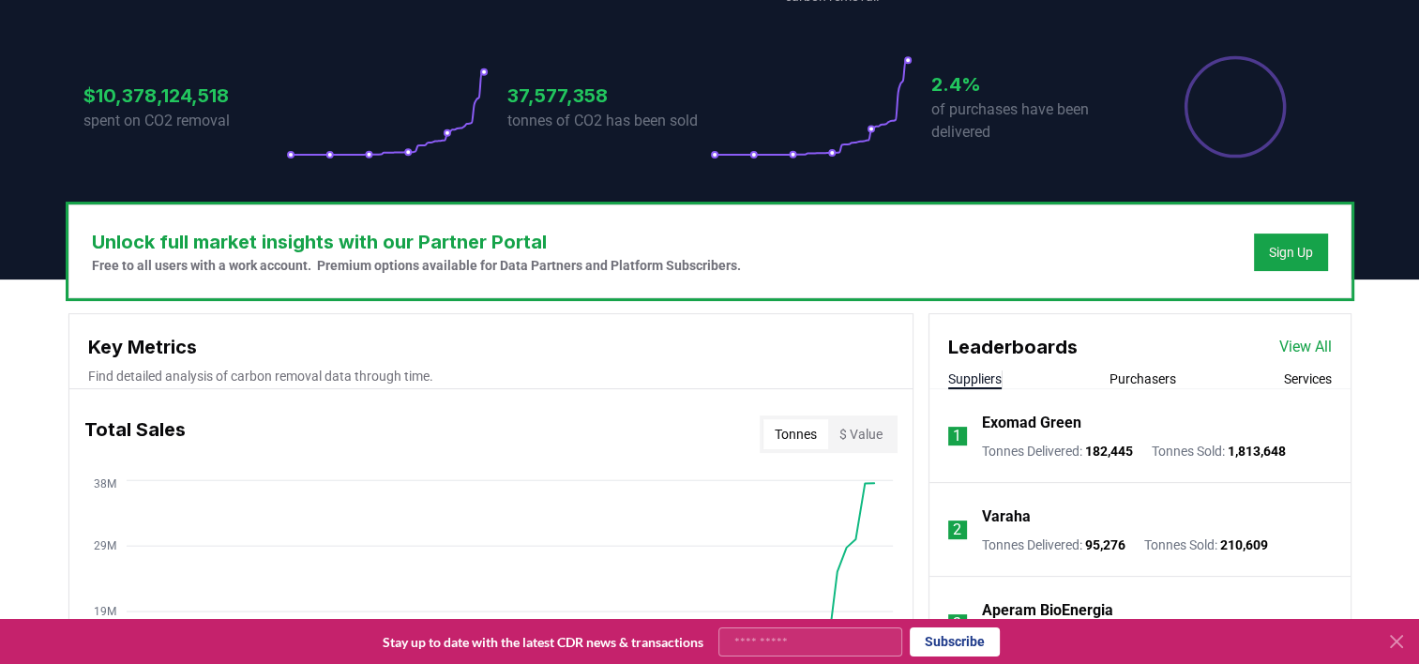 The width and height of the screenshot is (1419, 664). What do you see at coordinates (975, 379) in the screenshot?
I see `button: Suppliers` at bounding box center [975, 379].